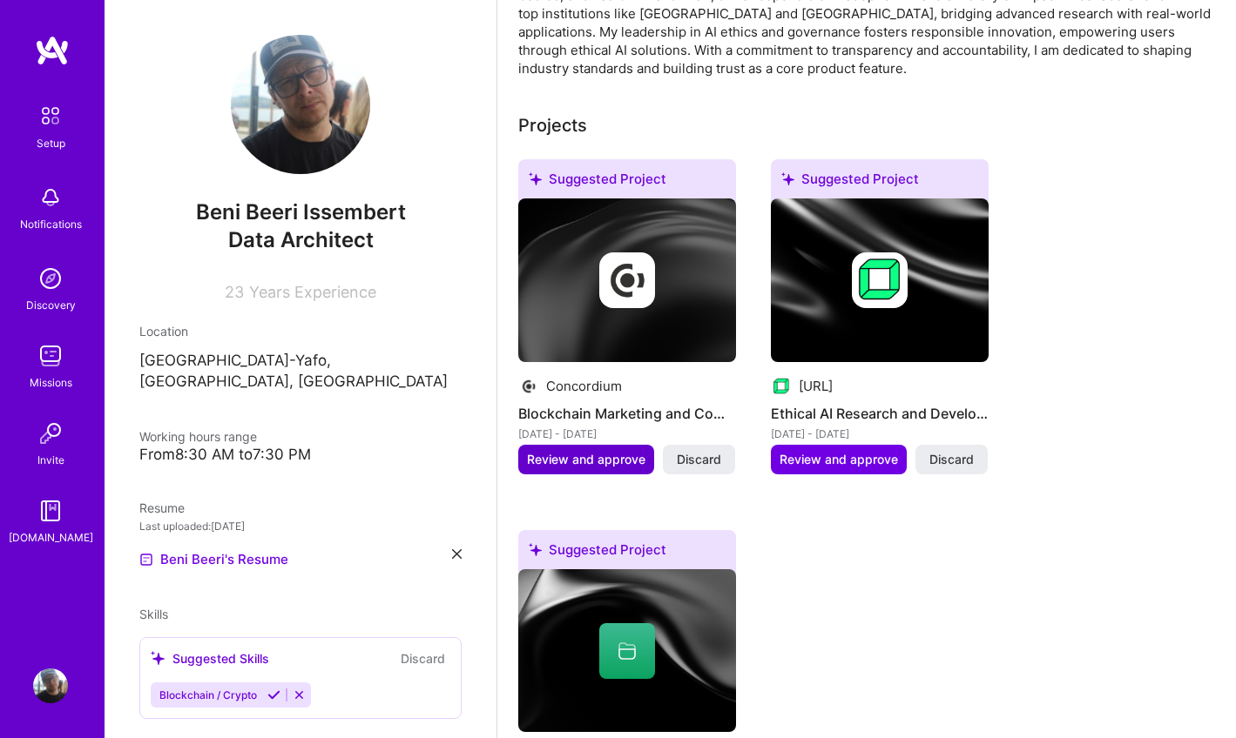 The height and width of the screenshot is (738, 1236). What do you see at coordinates (300, 331) in the screenshot?
I see `div: Location` at bounding box center [300, 331].